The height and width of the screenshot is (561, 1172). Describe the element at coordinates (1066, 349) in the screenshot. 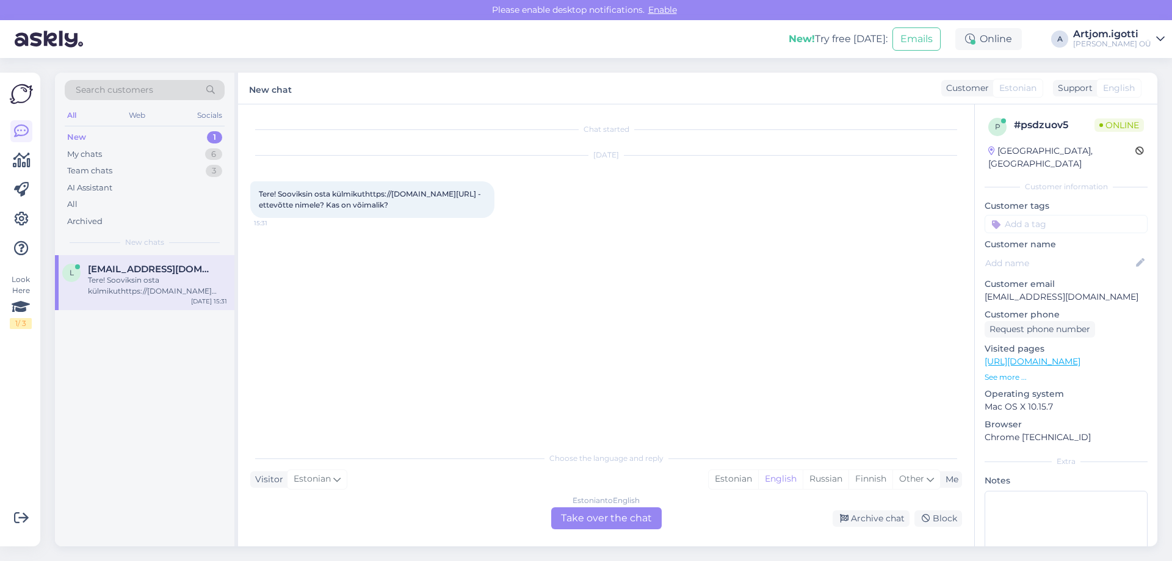

I see `p: Visited pages` at that location.